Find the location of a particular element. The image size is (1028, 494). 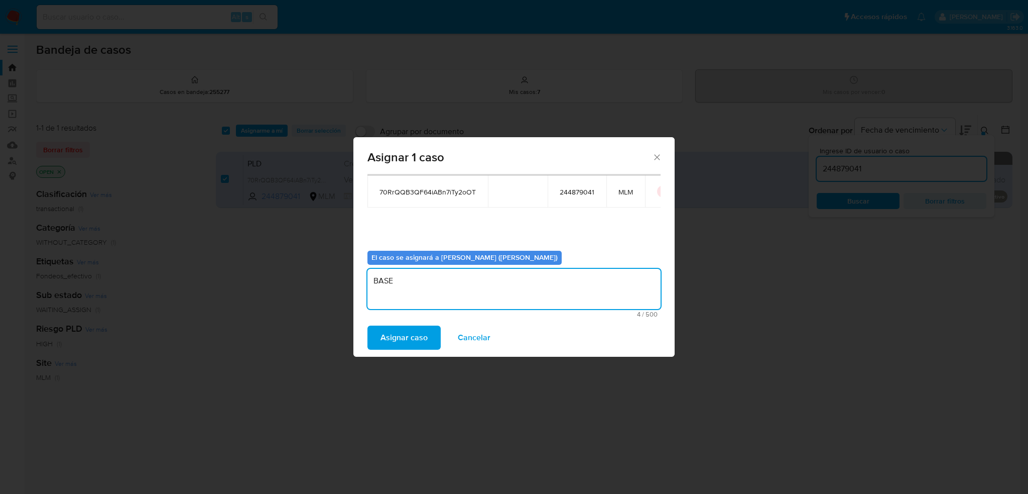

textarea: BASE is located at coordinates (514, 289).